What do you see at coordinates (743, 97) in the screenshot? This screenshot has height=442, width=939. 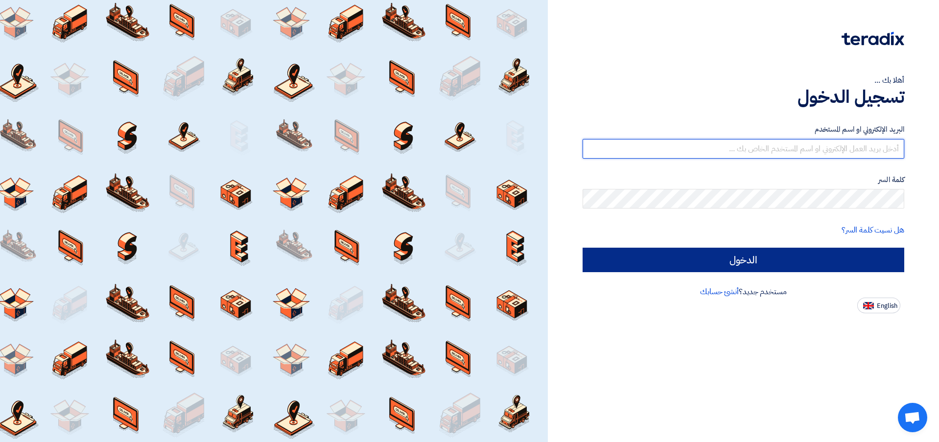 I see `h1: تسجيل الدخول` at bounding box center [743, 97].